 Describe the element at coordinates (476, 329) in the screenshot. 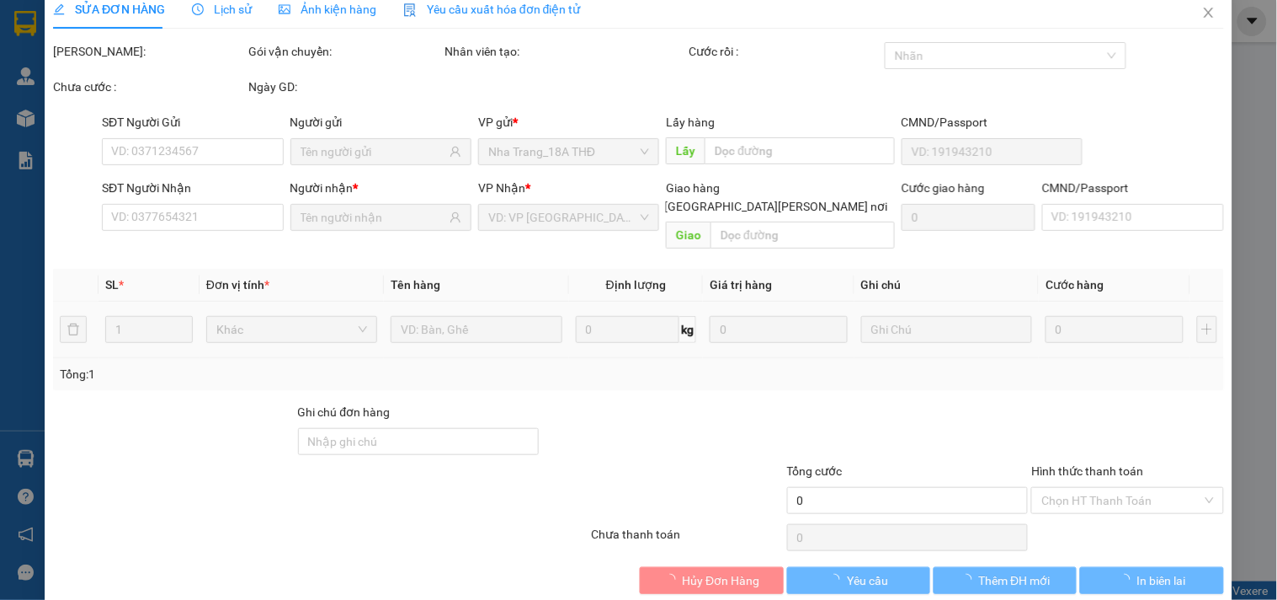

I see `input: VD: Bàn, Ghế` at that location.